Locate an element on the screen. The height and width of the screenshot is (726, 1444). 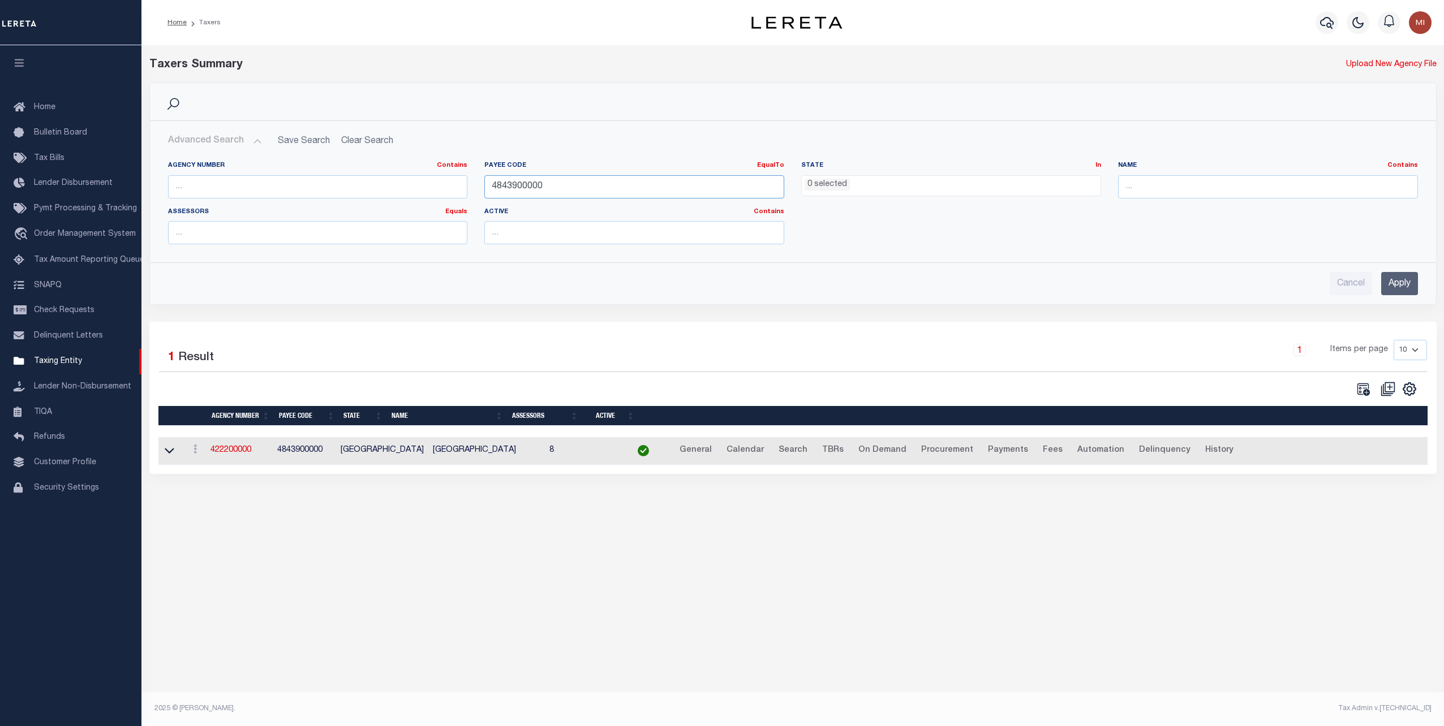
a: Payments is located at coordinates (1008, 451).